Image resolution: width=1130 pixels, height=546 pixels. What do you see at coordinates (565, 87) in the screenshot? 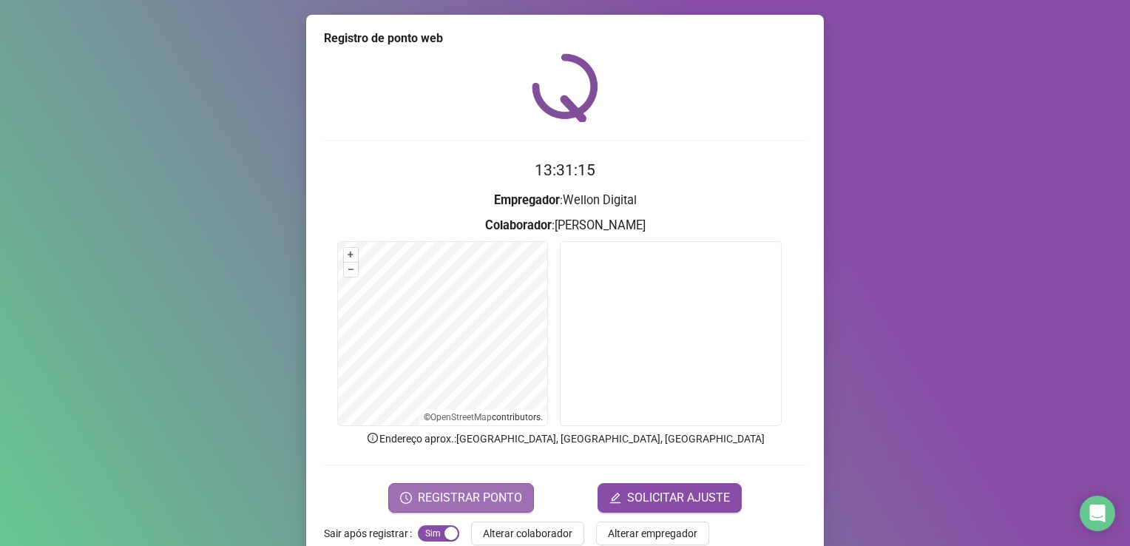
I see `img: QRPoint` at bounding box center [565, 87].